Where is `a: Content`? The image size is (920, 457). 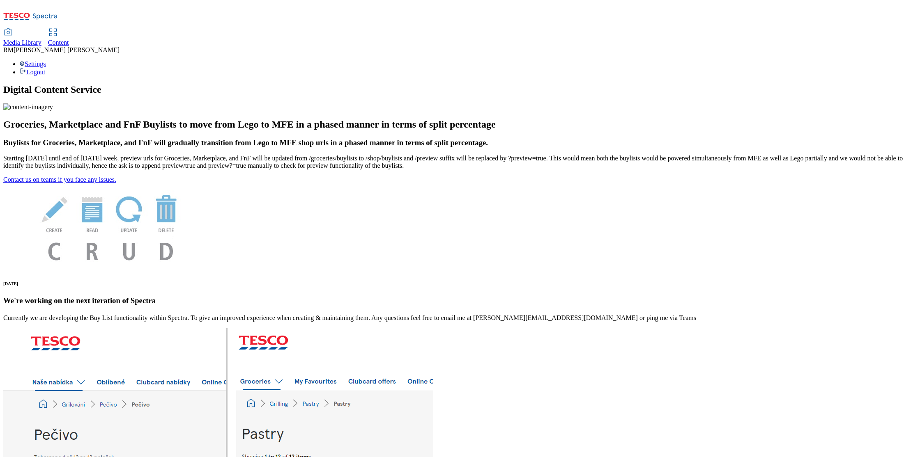 a: Content is located at coordinates (58, 38).